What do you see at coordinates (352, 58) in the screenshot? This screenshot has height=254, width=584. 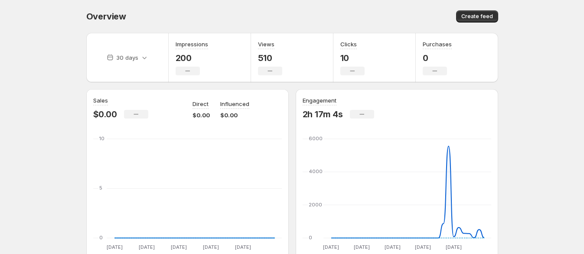 I see `p: 10` at bounding box center [352, 58].